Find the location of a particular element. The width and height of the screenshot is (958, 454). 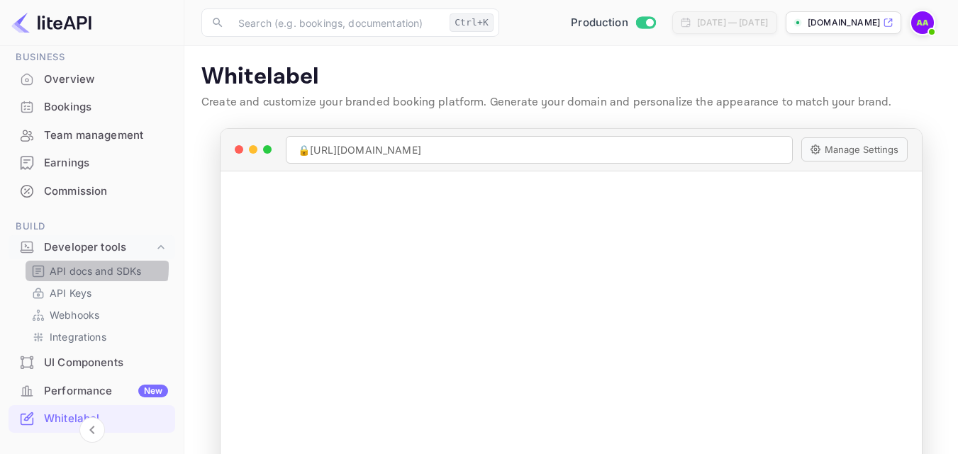

img: Alex Ali is located at coordinates (922, 23).